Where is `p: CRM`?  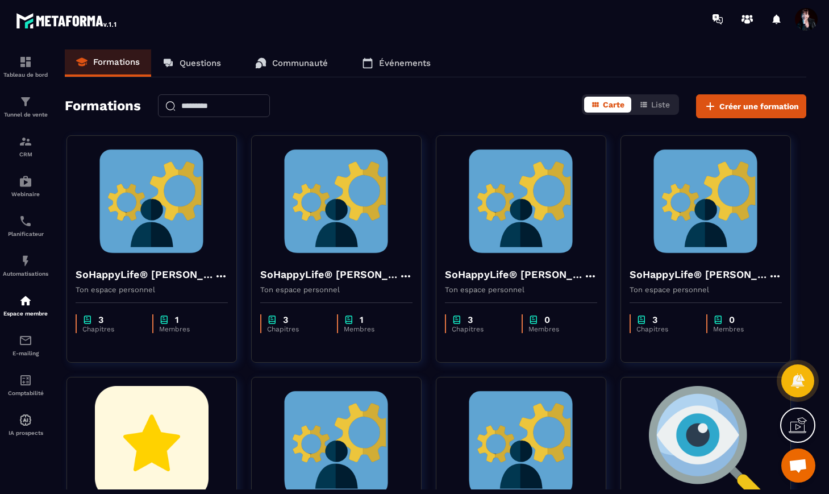
p: CRM is located at coordinates (26, 154).